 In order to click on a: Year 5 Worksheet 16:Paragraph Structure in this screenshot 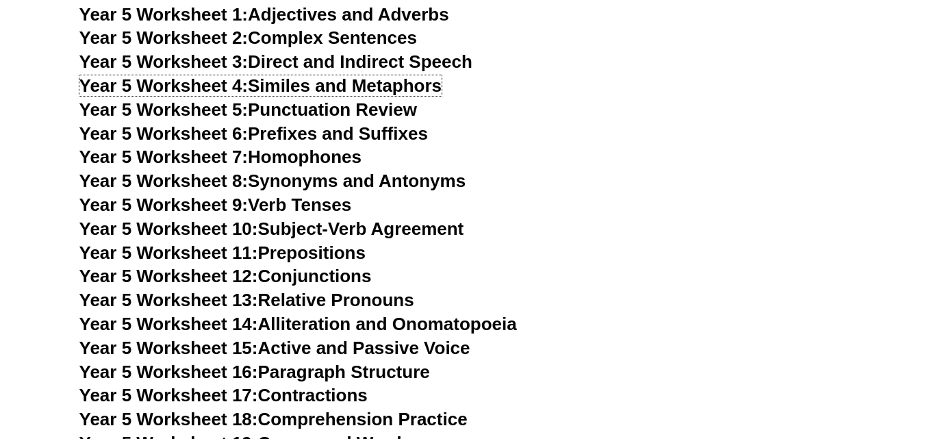, I will do `click(255, 372)`.